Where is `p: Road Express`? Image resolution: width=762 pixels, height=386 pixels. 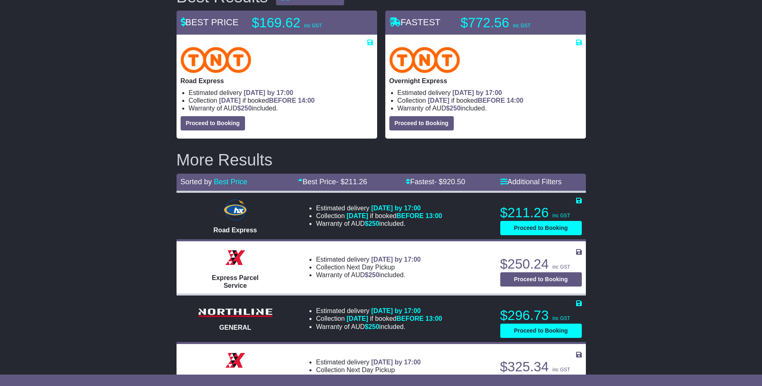 p: Road Express is located at coordinates (277, 81).